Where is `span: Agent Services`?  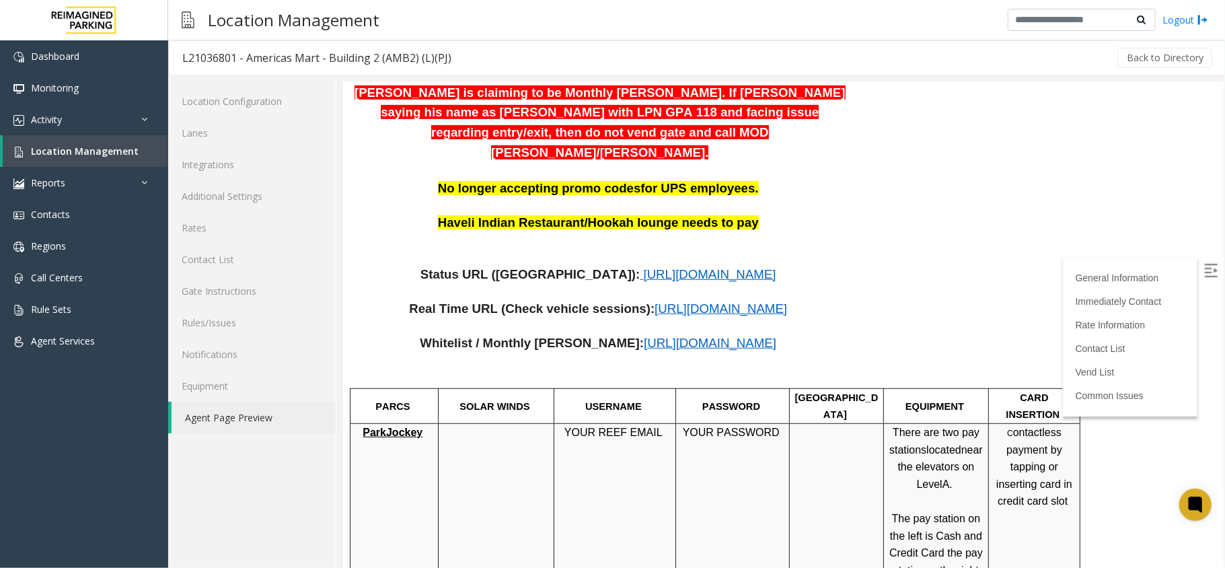 span: Agent Services is located at coordinates (63, 340).